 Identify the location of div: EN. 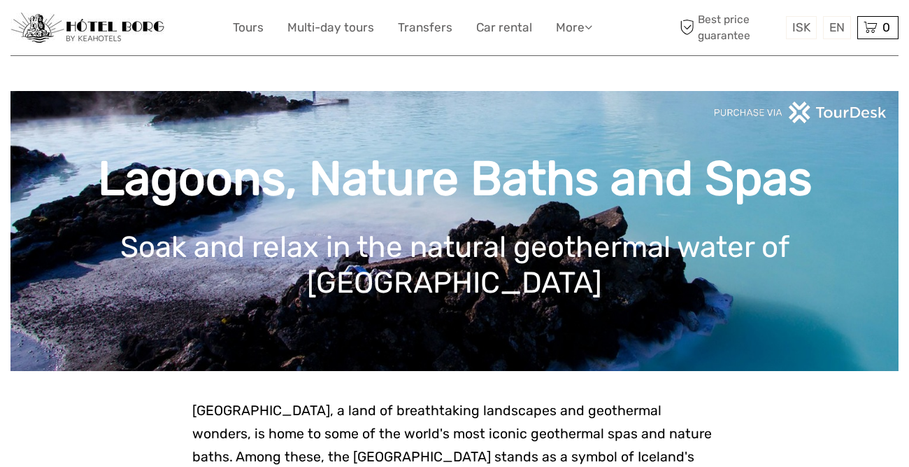
(837, 27).